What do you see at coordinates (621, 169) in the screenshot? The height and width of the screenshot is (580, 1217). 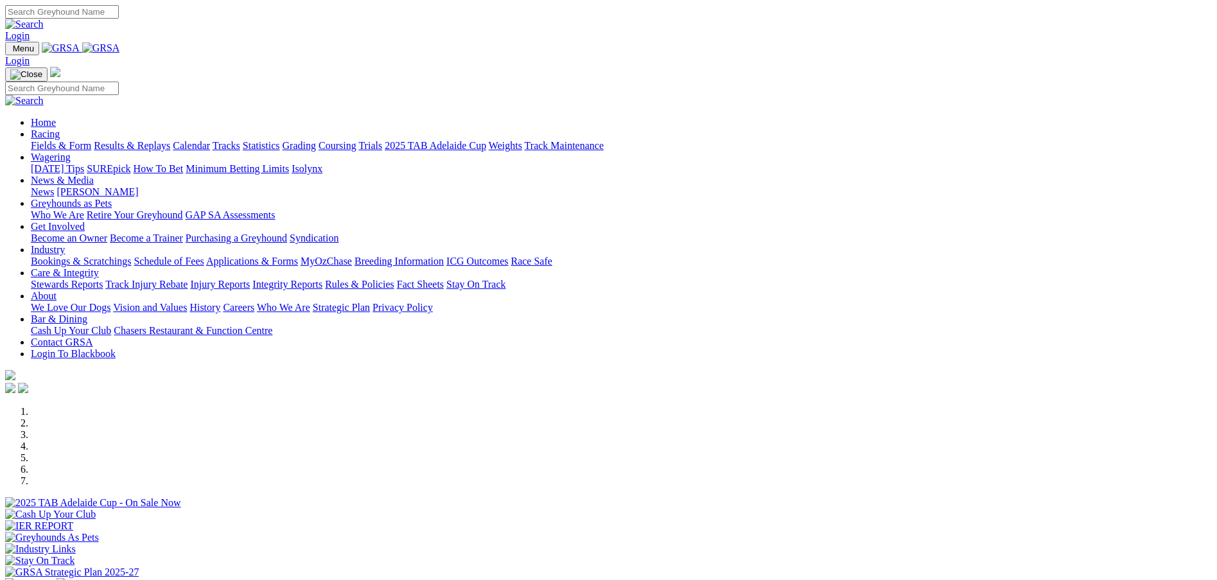 I see `div: Wagering` at bounding box center [621, 169].